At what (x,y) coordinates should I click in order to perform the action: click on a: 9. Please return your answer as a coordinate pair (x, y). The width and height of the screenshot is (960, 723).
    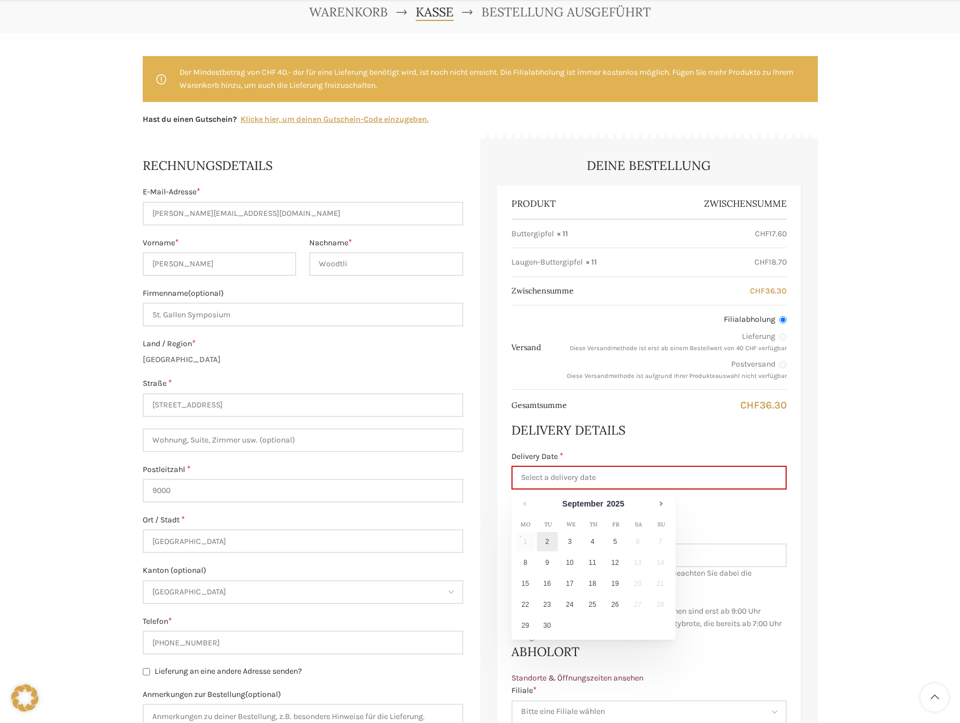
    Looking at the image, I should click on (547, 562).